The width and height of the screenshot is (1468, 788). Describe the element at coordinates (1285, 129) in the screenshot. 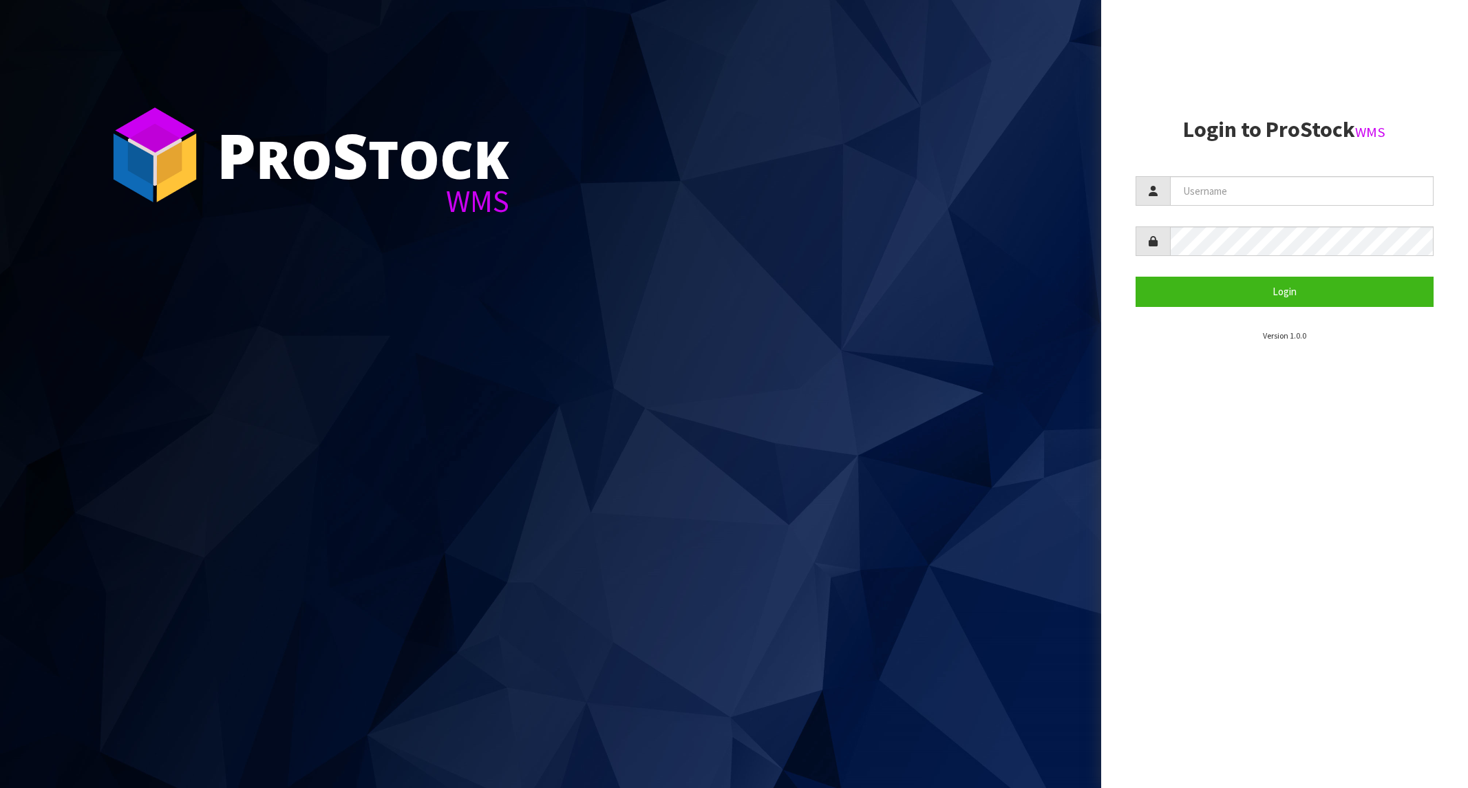

I see `h2: Login to ProStock` at that location.